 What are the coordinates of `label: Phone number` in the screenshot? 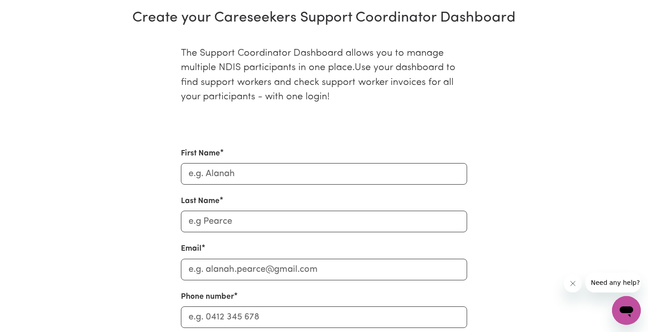 It's located at (207, 297).